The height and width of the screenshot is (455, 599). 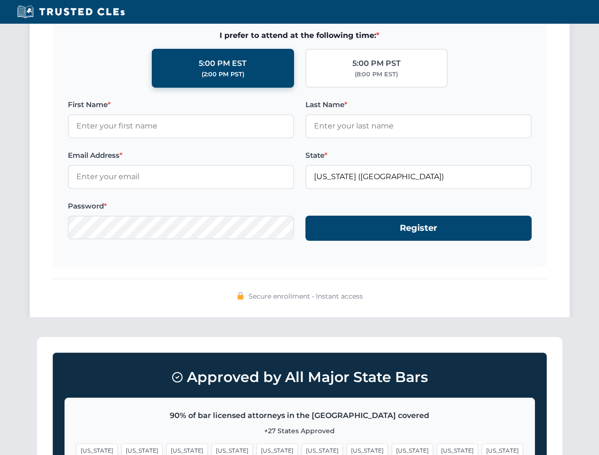 I want to click on span: I prefer to attend at the following time:, so click(x=300, y=36).